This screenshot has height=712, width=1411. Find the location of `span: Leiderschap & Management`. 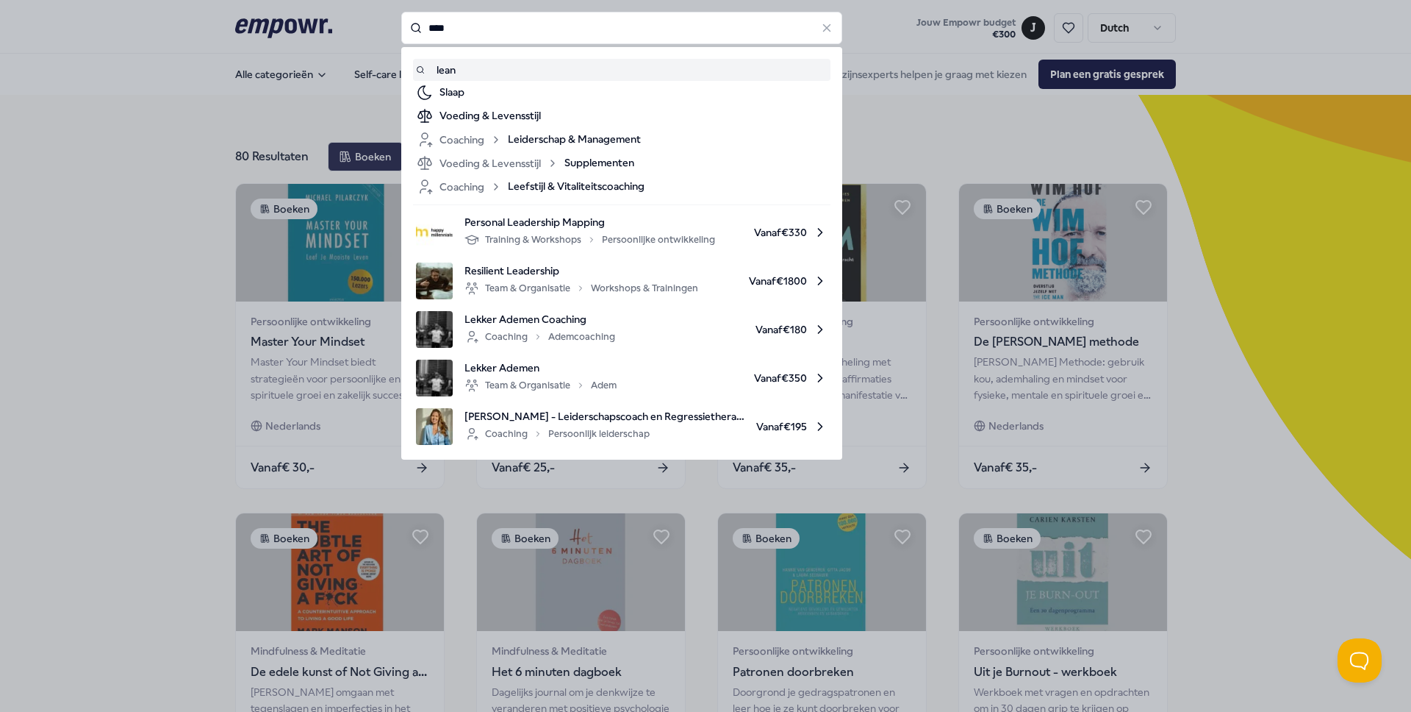

span: Leiderschap & Management is located at coordinates (574, 140).